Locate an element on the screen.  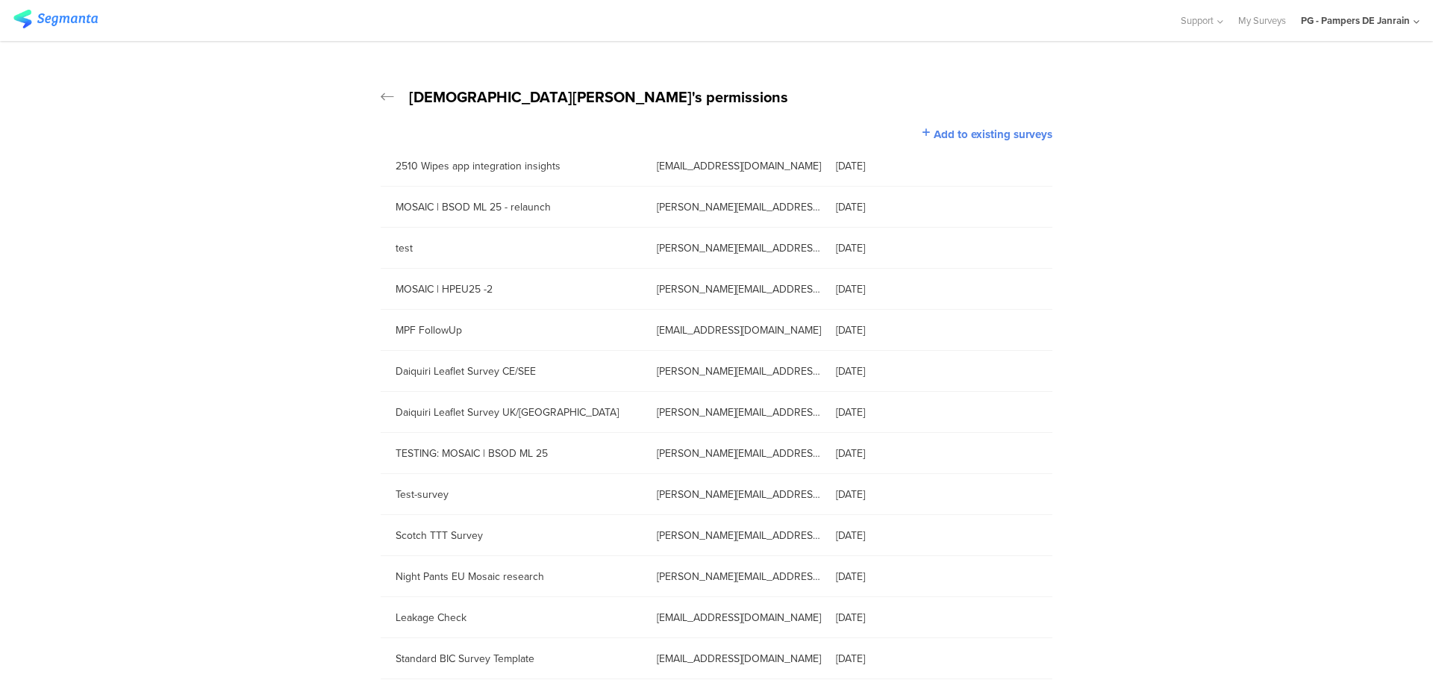
a: Standard BIC Survey Template is located at coordinates (511, 658).